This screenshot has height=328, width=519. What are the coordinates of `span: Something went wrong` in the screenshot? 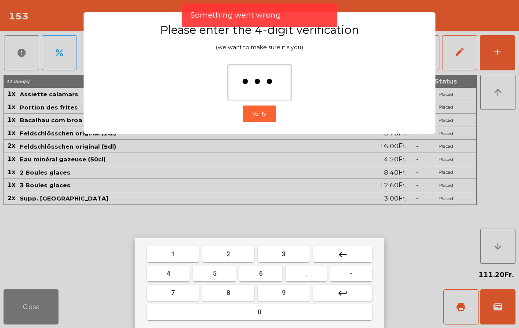 It's located at (236, 15).